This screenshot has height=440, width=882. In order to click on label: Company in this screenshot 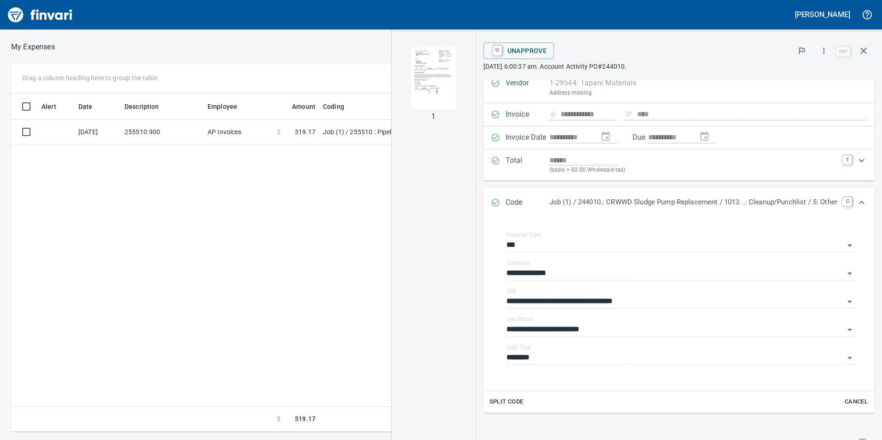, I will do `click(519, 263)`.